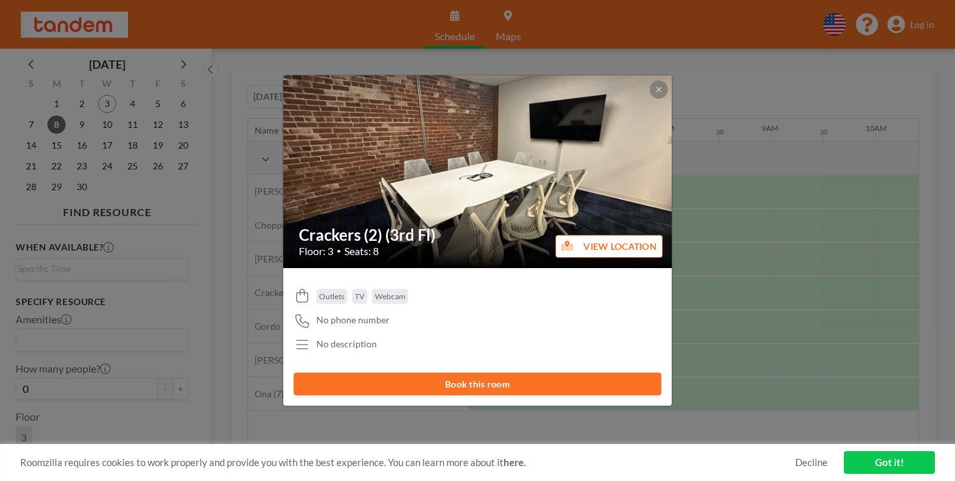 Image resolution: width=955 pixels, height=481 pixels. Describe the element at coordinates (331, 296) in the screenshot. I see `span: Outlets` at that location.